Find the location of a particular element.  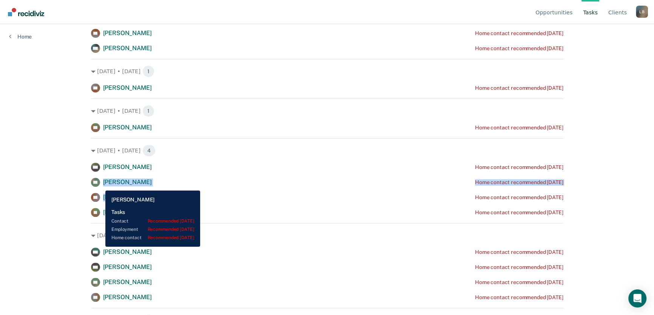

div: L B is located at coordinates (642, 12).